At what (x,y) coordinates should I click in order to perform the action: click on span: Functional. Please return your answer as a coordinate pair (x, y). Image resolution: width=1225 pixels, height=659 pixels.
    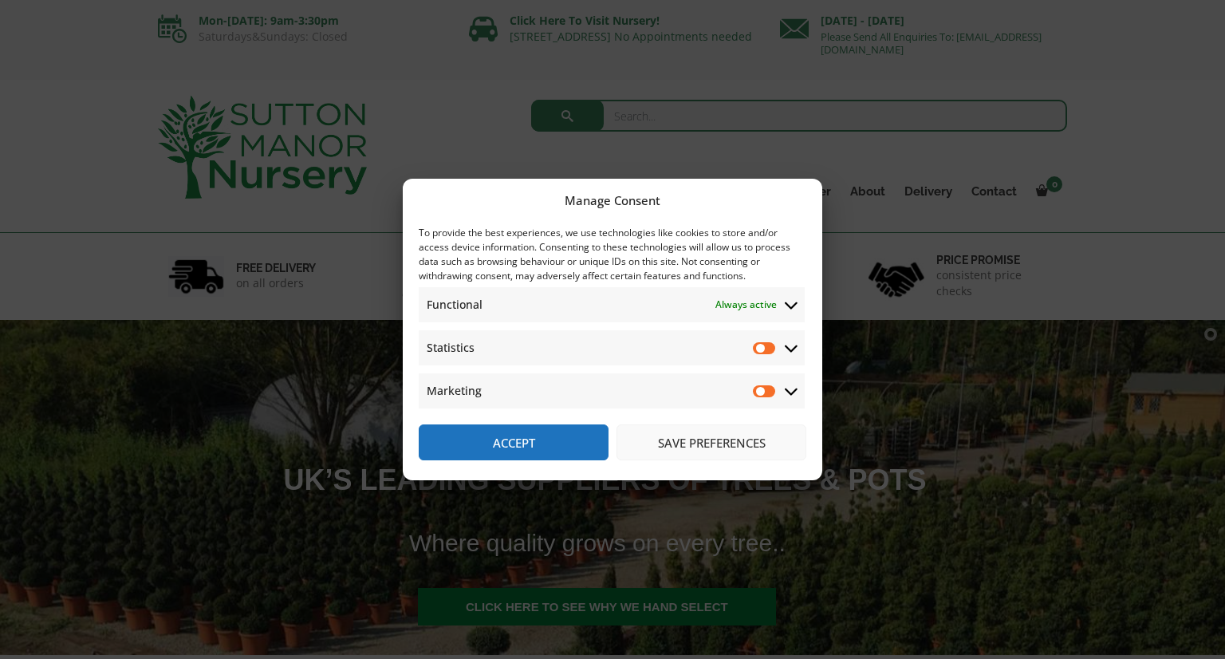
    Looking at the image, I should click on (455, 305).